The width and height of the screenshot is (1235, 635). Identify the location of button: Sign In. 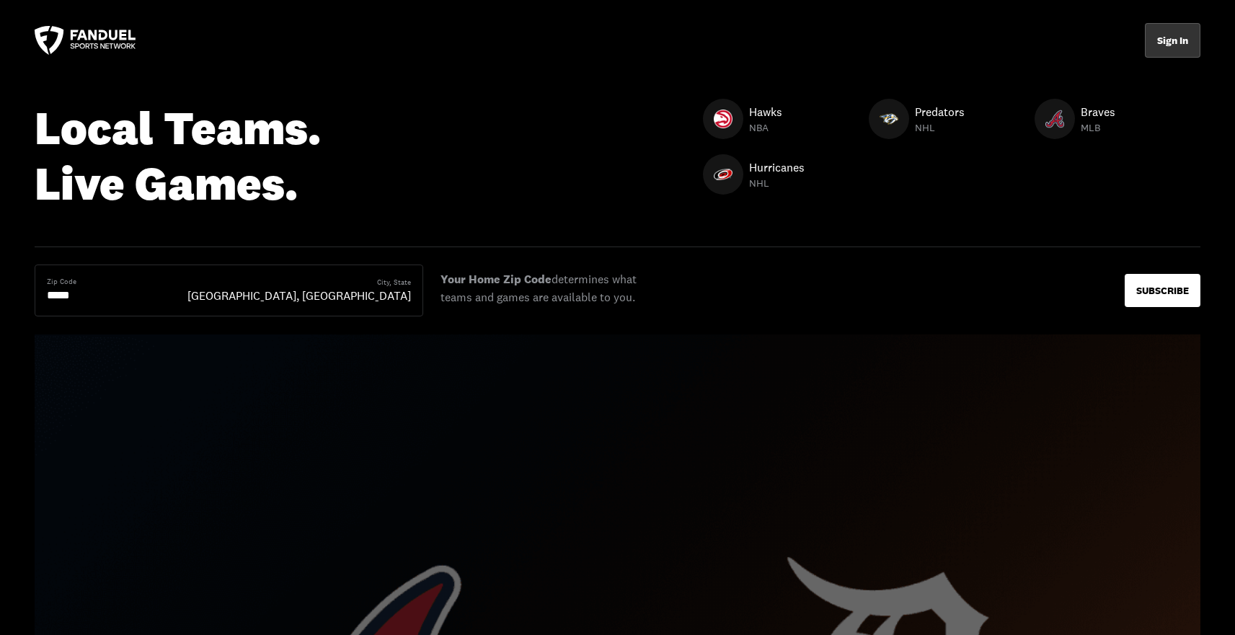
(1173, 40).